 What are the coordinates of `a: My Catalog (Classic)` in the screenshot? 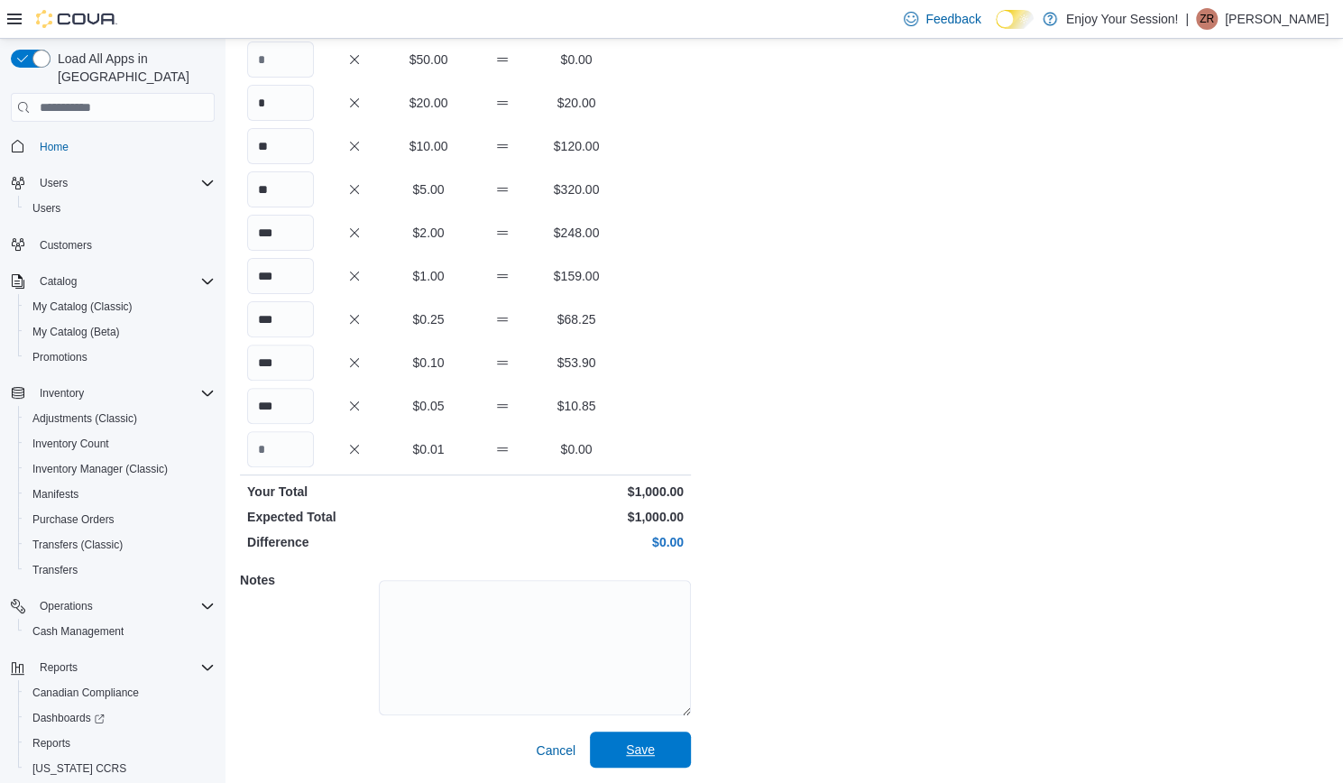 It's located at (82, 307).